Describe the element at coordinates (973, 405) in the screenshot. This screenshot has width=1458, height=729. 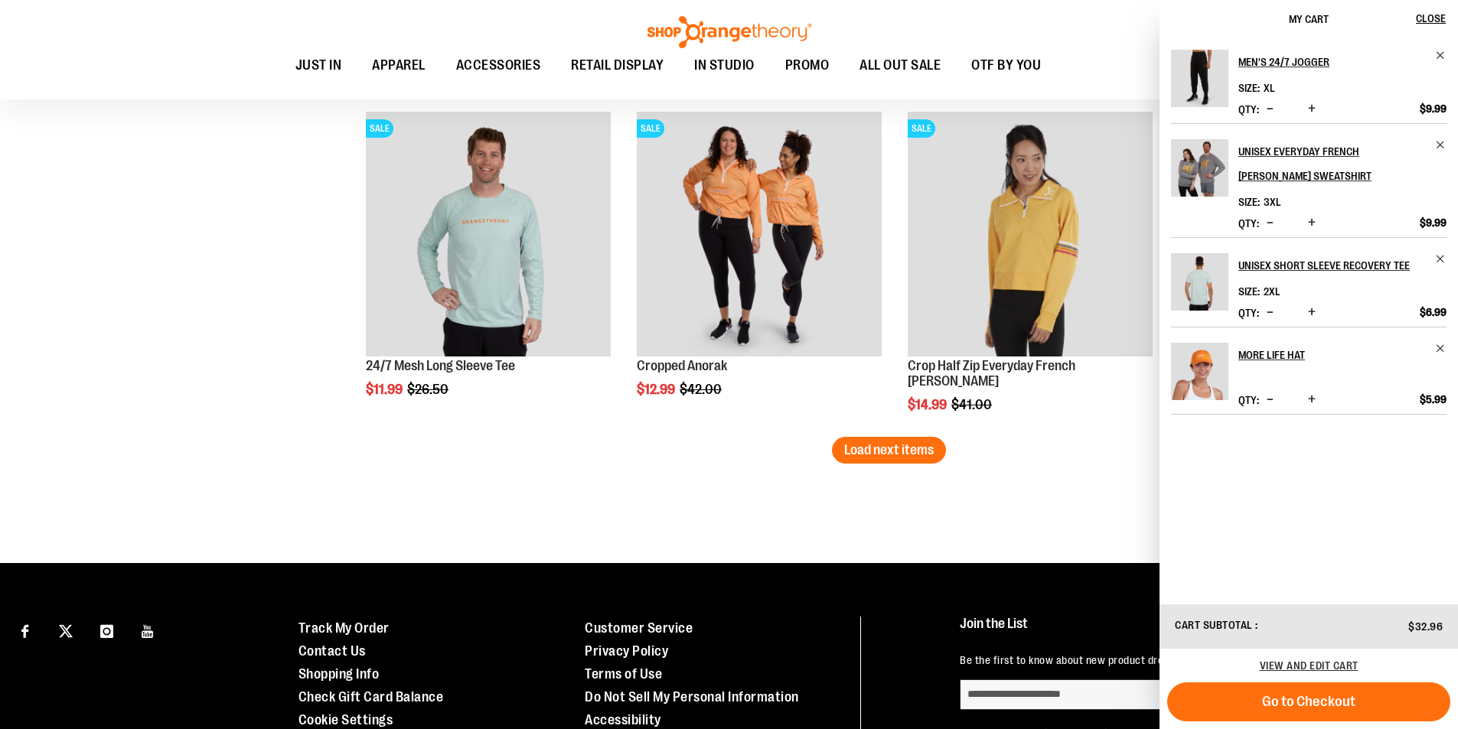
I see `span: $41.00` at that location.